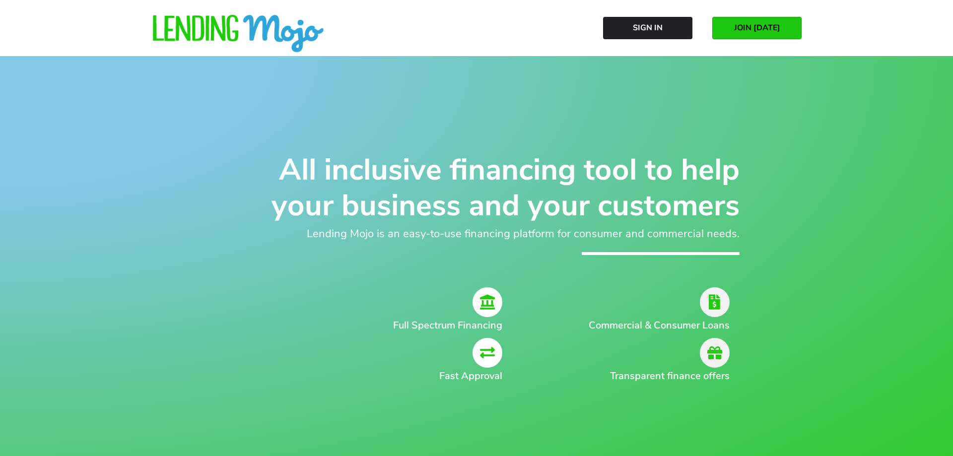 This screenshot has width=953, height=456. What do you see at coordinates (648, 28) in the screenshot?
I see `span: Sign In` at bounding box center [648, 28].